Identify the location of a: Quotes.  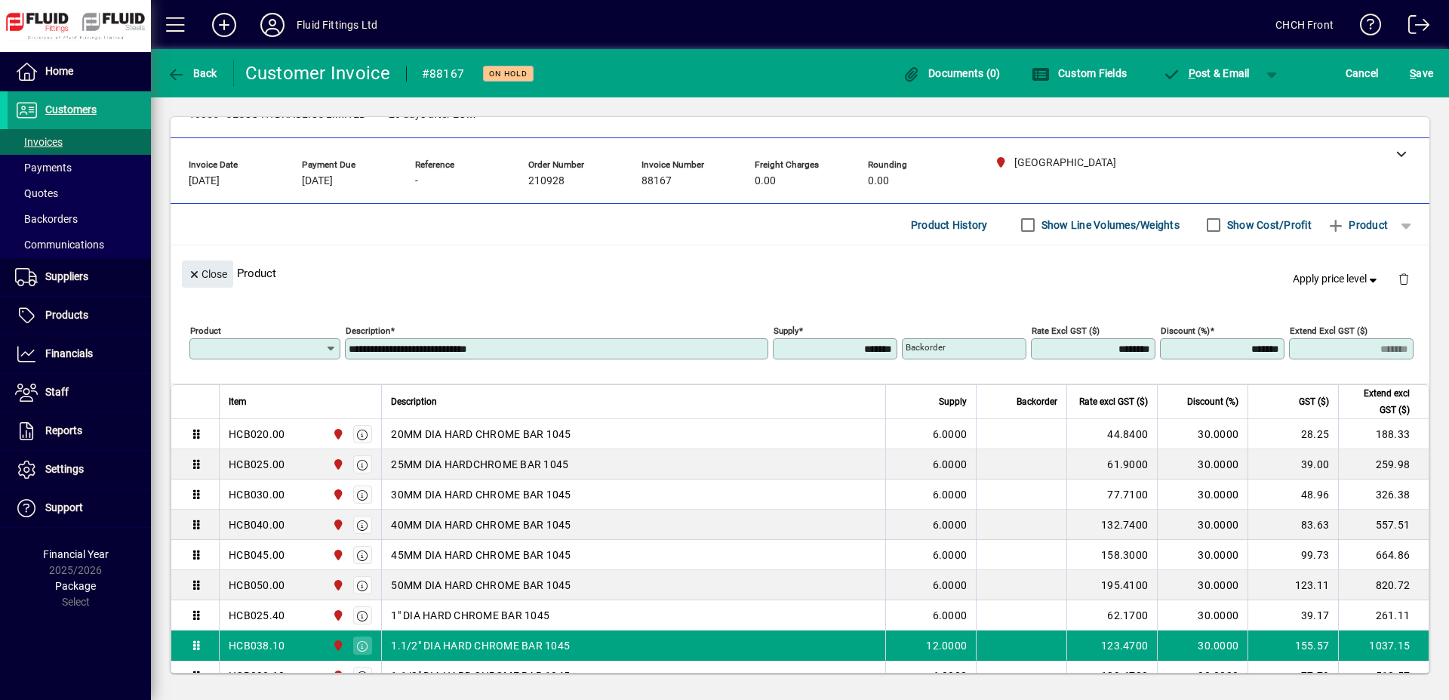
(79, 193).